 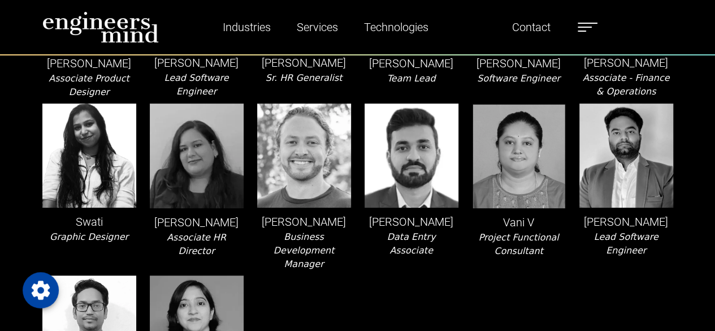 I want to click on i: Associate HR Director, so click(x=196, y=244).